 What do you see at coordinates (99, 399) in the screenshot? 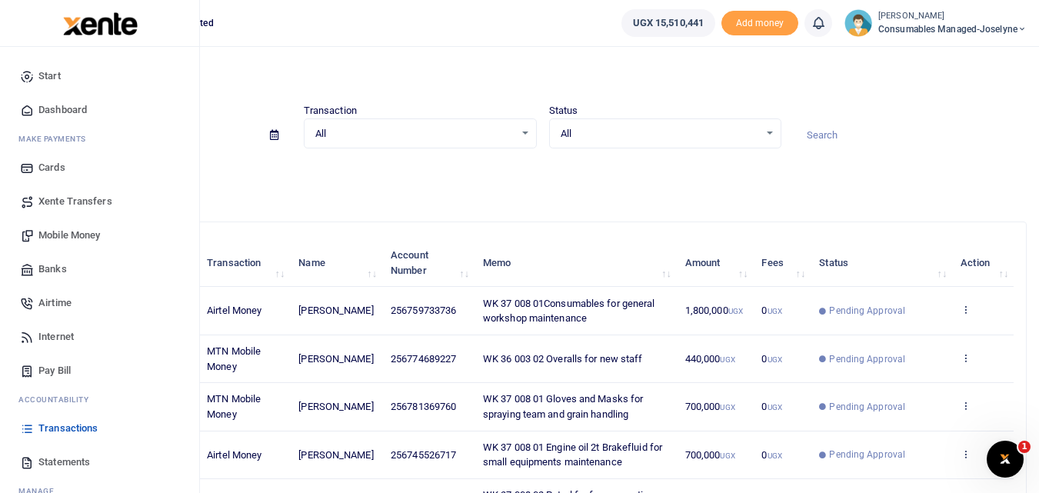
I see `li: Ac` at bounding box center [99, 399].